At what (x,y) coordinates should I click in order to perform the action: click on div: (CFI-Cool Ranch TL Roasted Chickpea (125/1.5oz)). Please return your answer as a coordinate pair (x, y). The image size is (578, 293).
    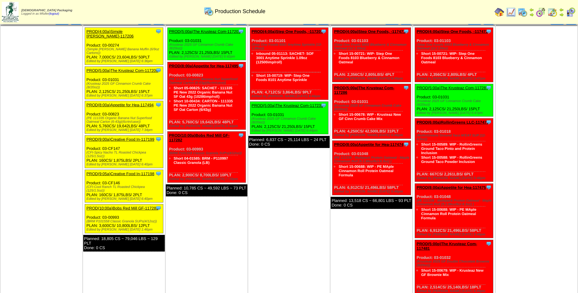
    Looking at the image, I should click on (125, 189).